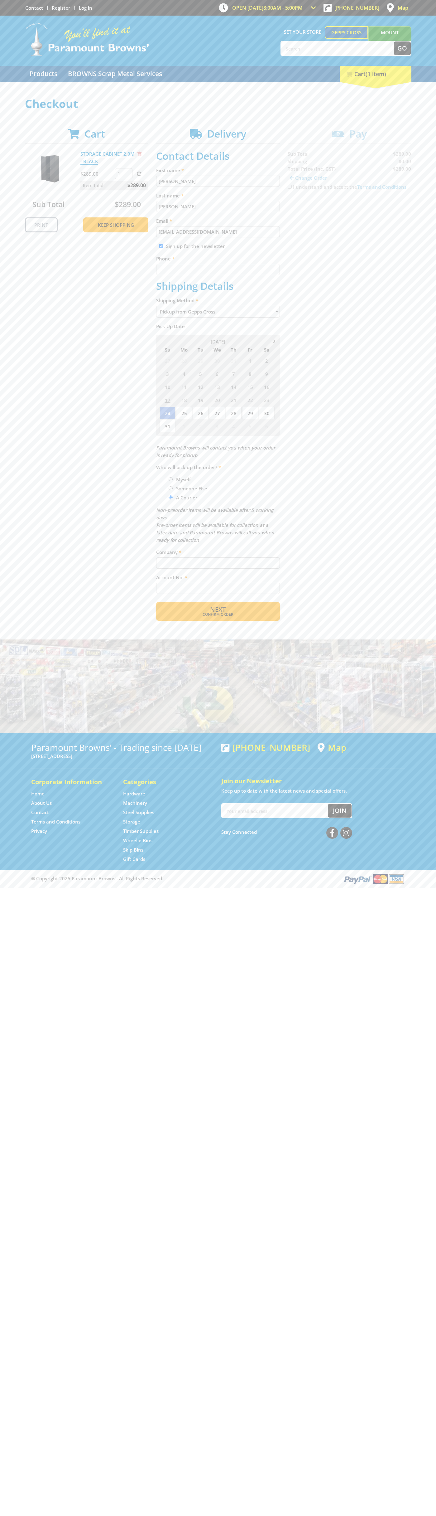 Image resolution: width=436 pixels, height=1516 pixels. I want to click on span: 21, so click(234, 400).